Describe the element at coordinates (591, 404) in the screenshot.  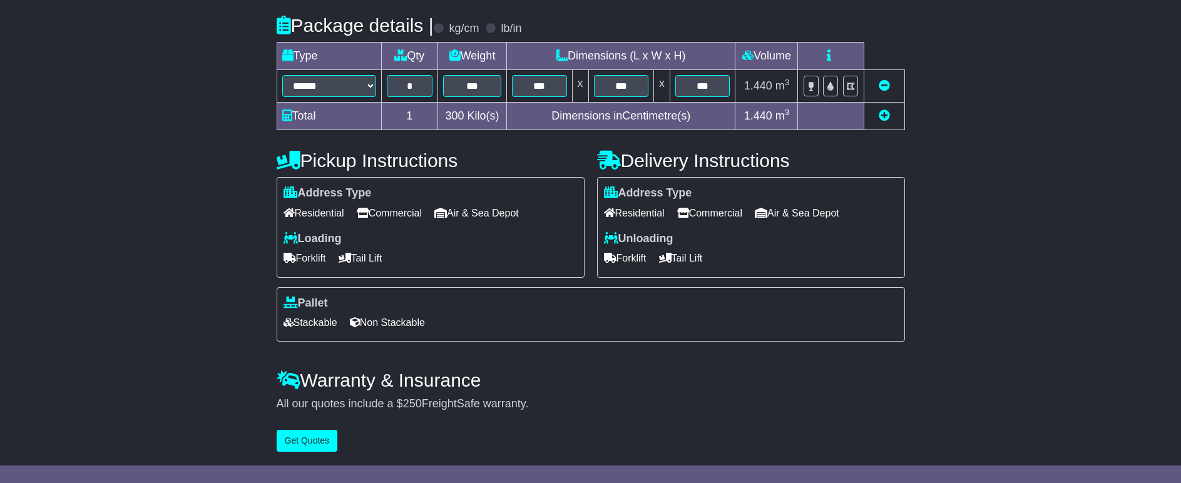
I see `div: All our quotes include a $ FreightSafe warranty.` at that location.